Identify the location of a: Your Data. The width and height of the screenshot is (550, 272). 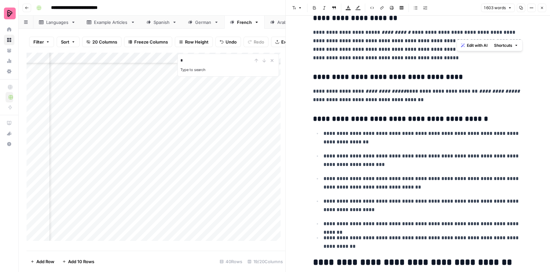
(9, 50).